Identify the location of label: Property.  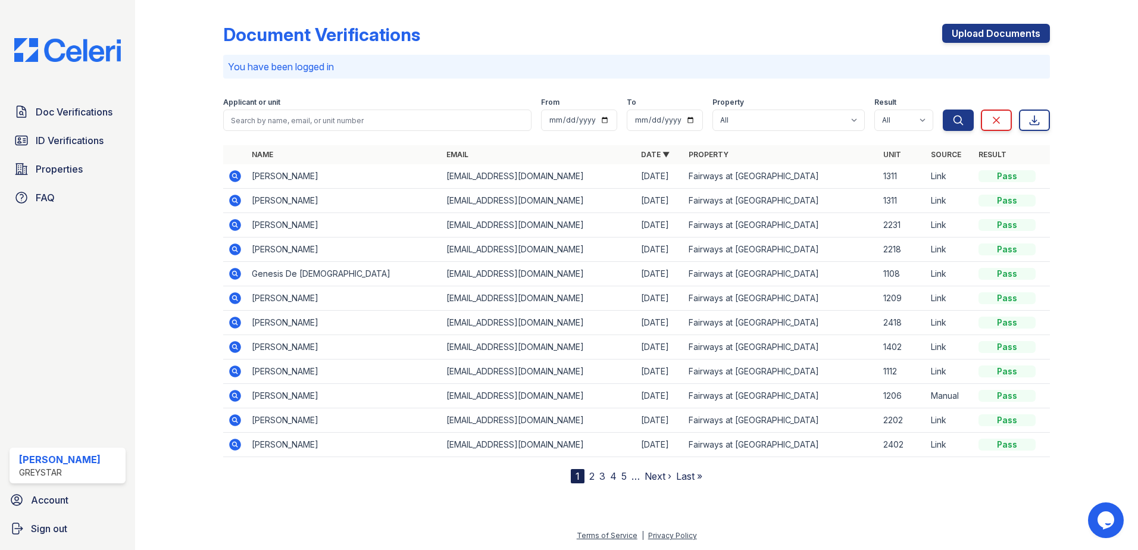
(728, 102).